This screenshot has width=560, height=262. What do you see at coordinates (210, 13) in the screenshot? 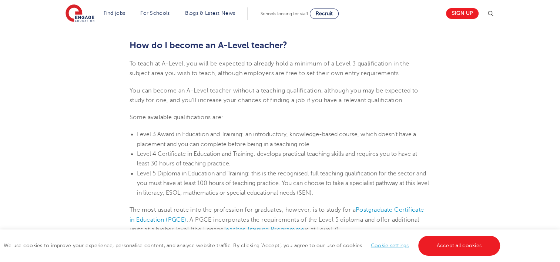
I see `a: Blogs & Latest News` at bounding box center [210, 13].